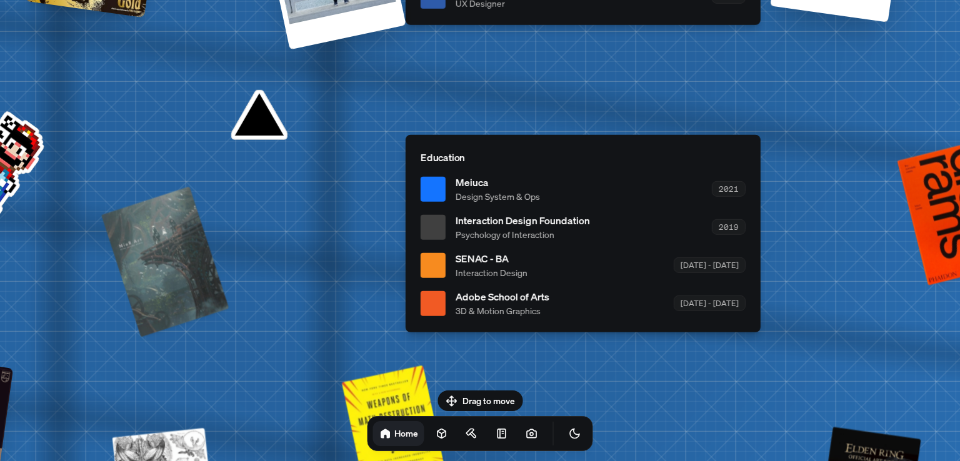 The image size is (960, 461). What do you see at coordinates (491, 259) in the screenshot?
I see `span: SENAC - BA` at bounding box center [491, 259].